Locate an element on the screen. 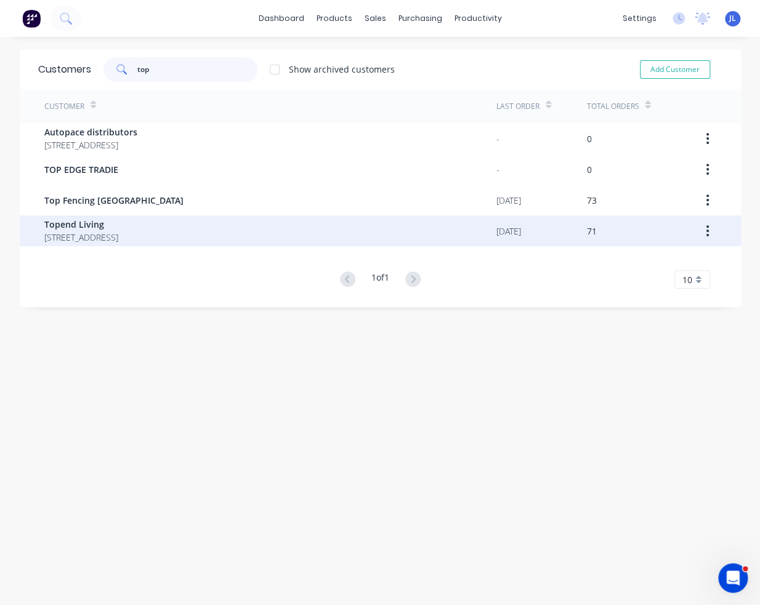  span: 10 is located at coordinates (687, 279).